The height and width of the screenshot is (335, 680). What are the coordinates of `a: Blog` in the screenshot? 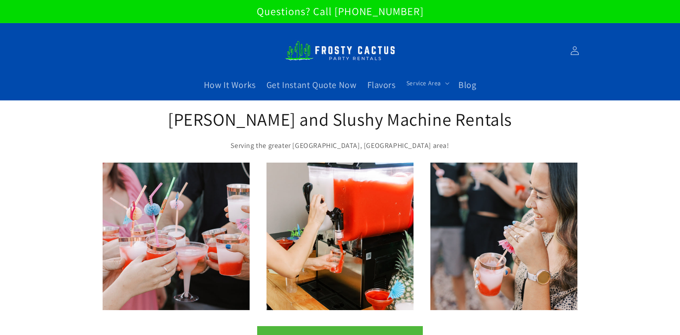 It's located at (467, 85).